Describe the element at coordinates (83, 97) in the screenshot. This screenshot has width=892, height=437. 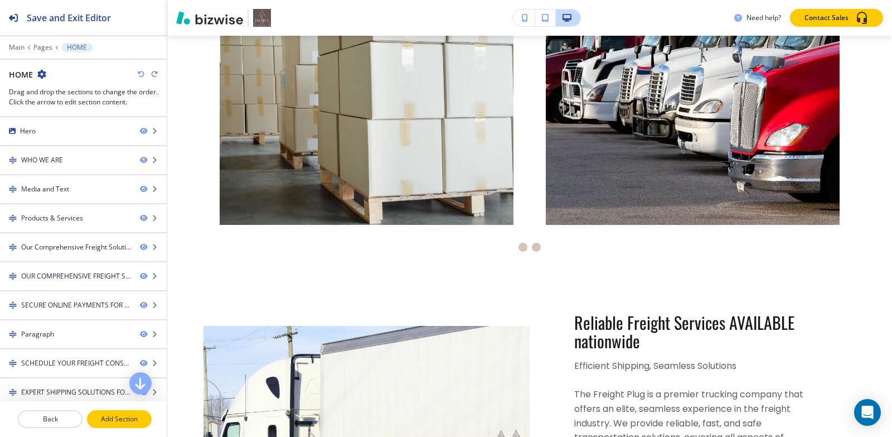
I see `h3: Drag and drop the sections to change the order. Click the arrow to edit section content.` at that location.